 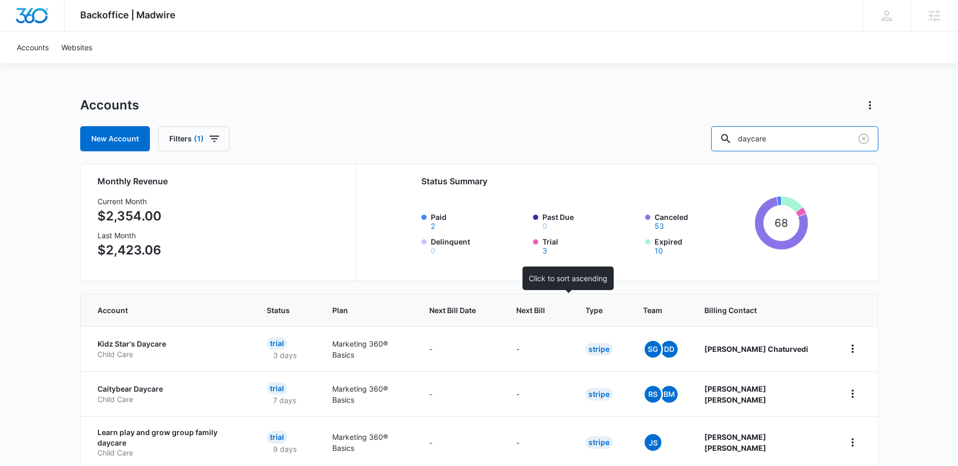 I want to click on span: SG, so click(x=653, y=349).